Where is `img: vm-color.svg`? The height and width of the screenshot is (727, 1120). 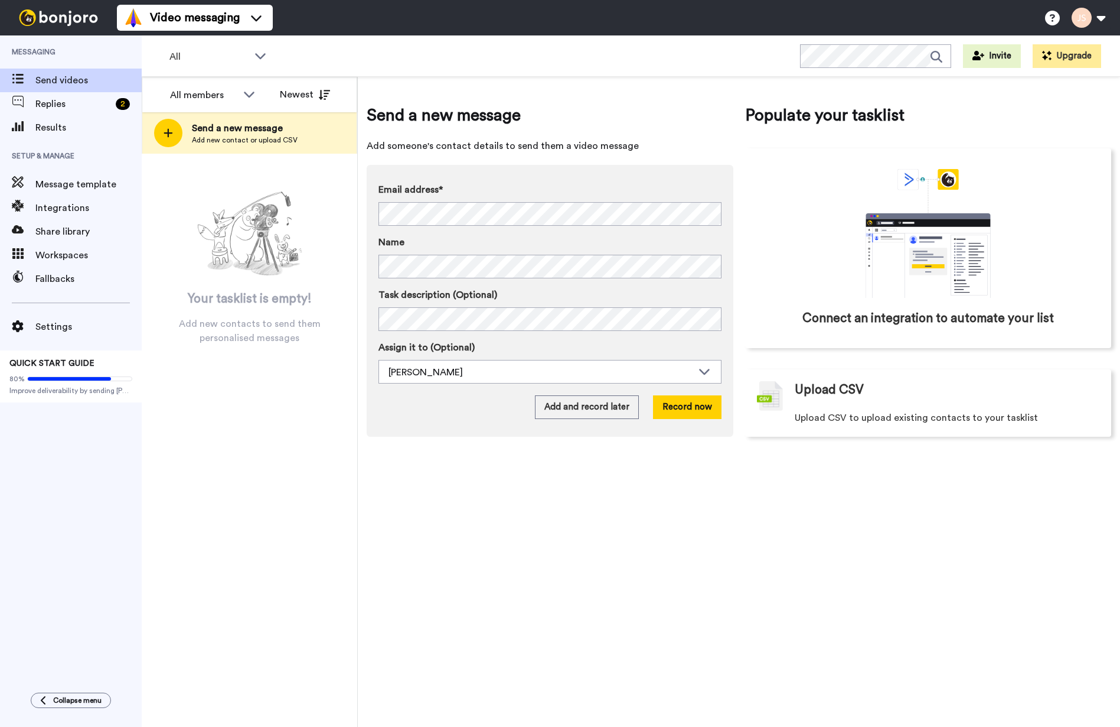
img: vm-color.svg is located at coordinates (133, 18).